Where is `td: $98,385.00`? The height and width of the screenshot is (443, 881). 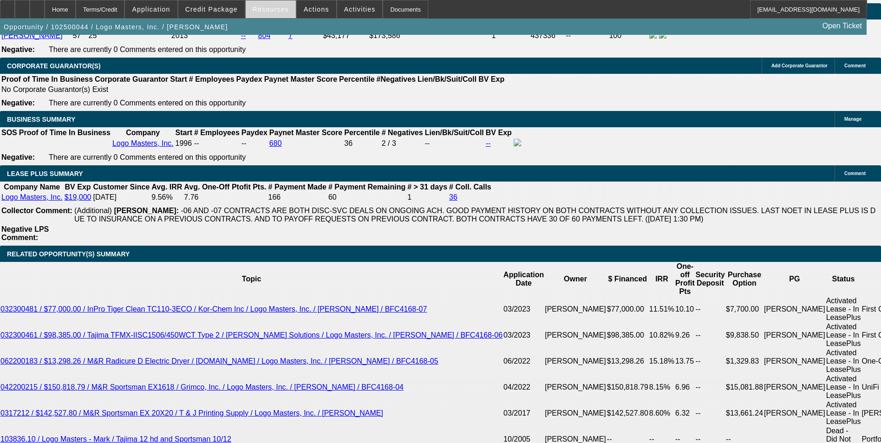 td: $98,385.00 is located at coordinates (627, 335).